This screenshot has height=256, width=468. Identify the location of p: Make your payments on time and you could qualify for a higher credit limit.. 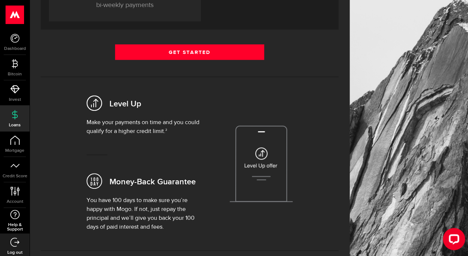
(145, 127).